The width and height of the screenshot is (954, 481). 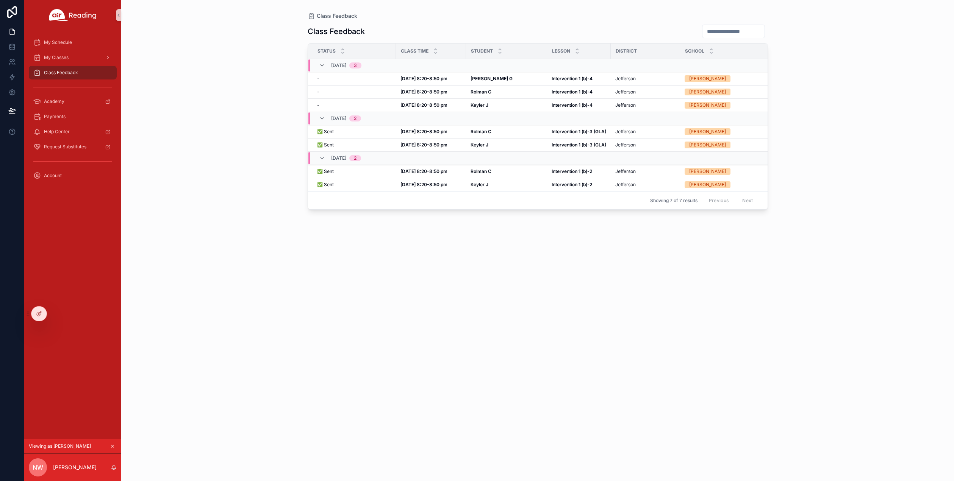 I want to click on span: Status, so click(x=326, y=51).